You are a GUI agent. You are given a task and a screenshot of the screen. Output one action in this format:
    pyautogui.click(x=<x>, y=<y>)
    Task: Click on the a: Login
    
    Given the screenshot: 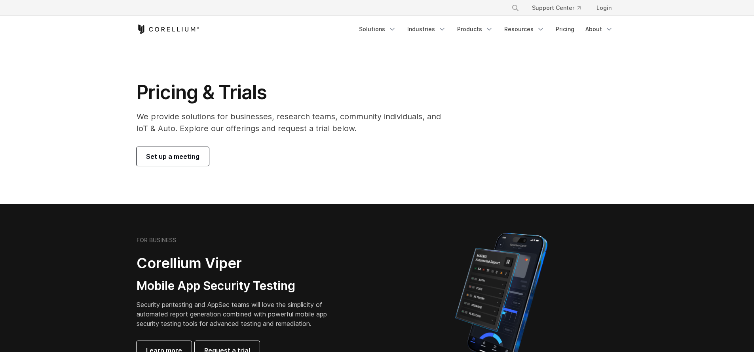 What is the action you would take?
    pyautogui.click(x=604, y=8)
    